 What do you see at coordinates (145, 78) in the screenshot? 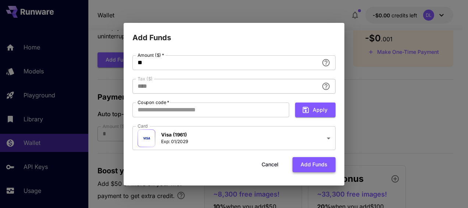
I see `label: Tax ($)` at bounding box center [145, 78].